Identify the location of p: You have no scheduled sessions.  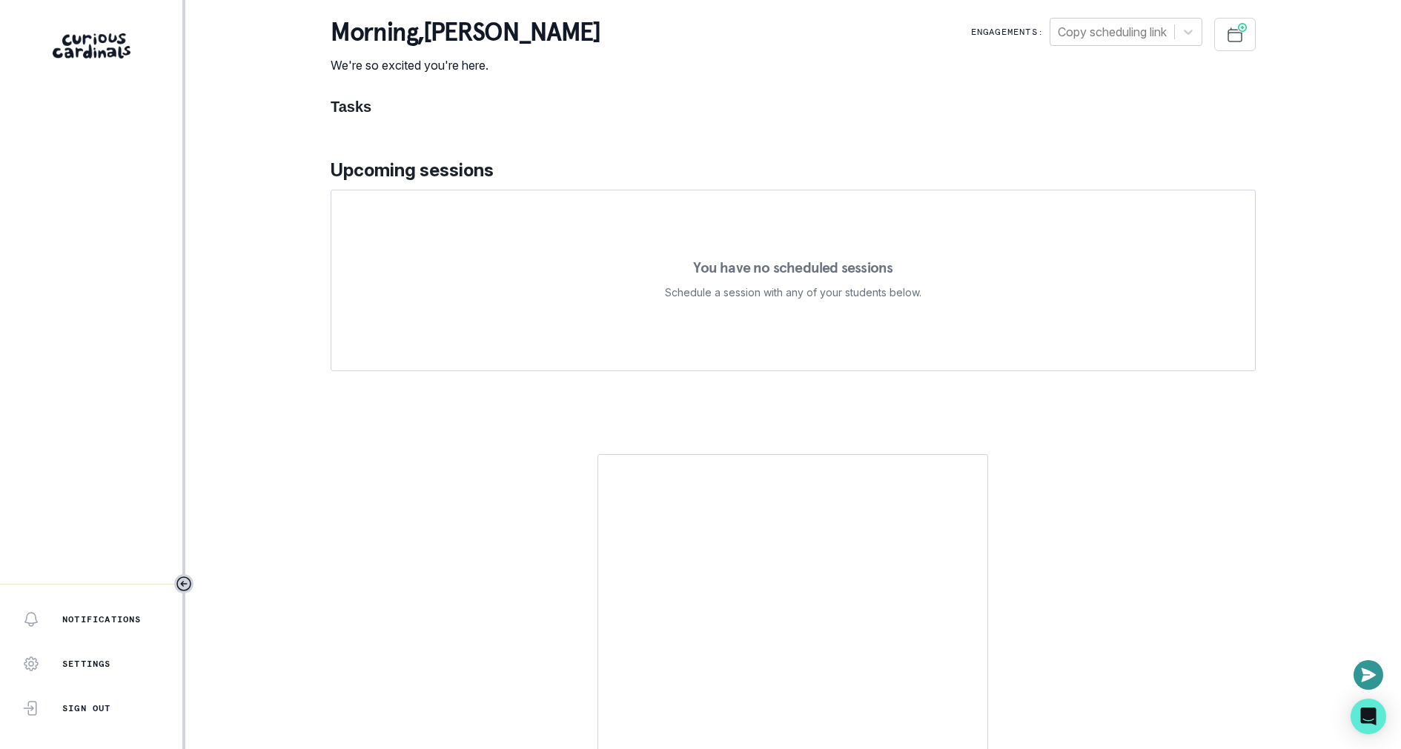
(792, 268).